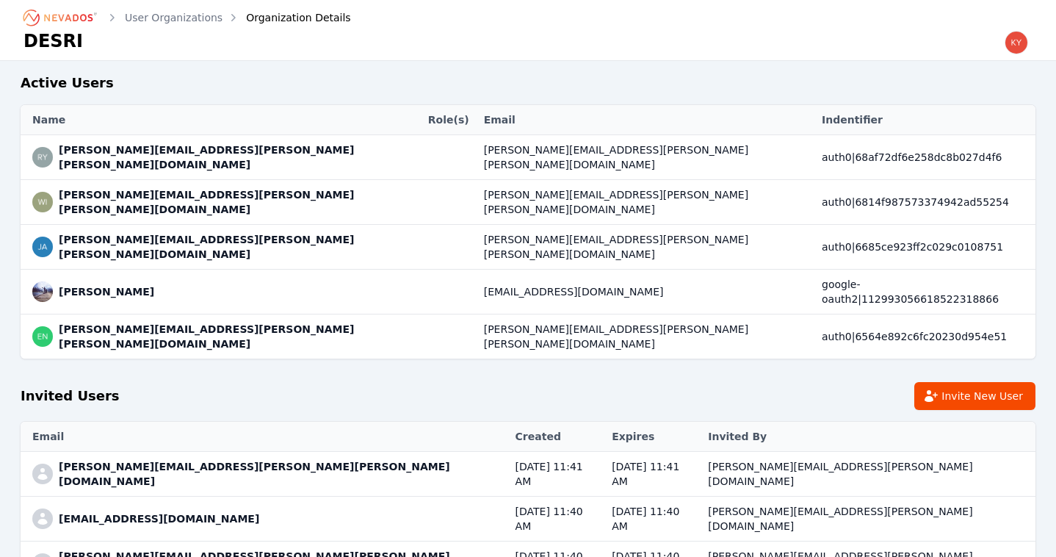 This screenshot has height=557, width=1056. What do you see at coordinates (924, 157) in the screenshot?
I see `td: auth0|68af72df6e258dc8b027d4f6` at bounding box center [924, 157].